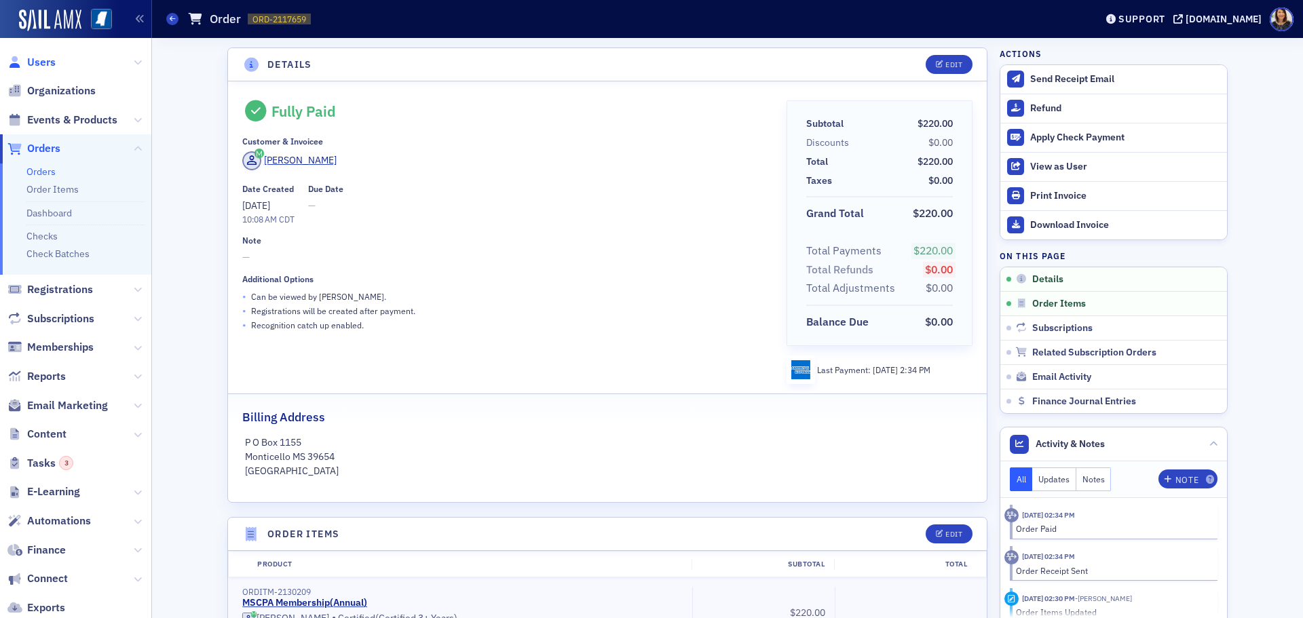 This screenshot has height=618, width=1303. Describe the element at coordinates (72, 120) in the screenshot. I see `span: Events & Products` at that location.